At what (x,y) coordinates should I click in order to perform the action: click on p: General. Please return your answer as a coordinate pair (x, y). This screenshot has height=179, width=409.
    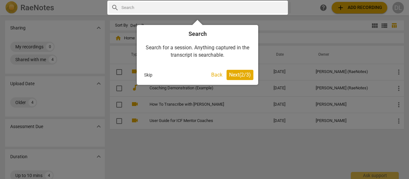
    Looking at the image, I should click on (23, 7).